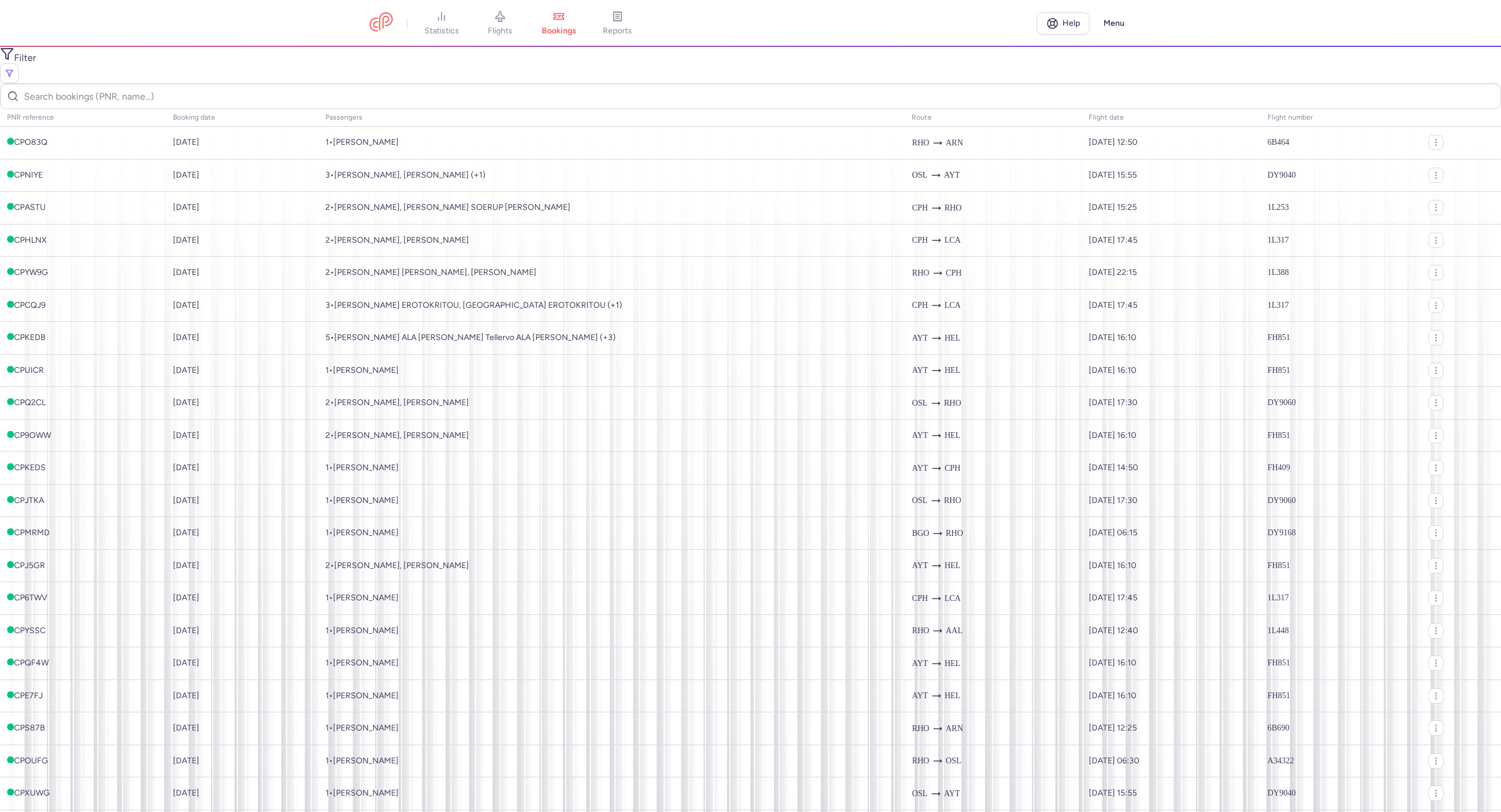 The width and height of the screenshot is (1501, 812). Describe the element at coordinates (1282, 793) in the screenshot. I see `span: DY9040` at that location.